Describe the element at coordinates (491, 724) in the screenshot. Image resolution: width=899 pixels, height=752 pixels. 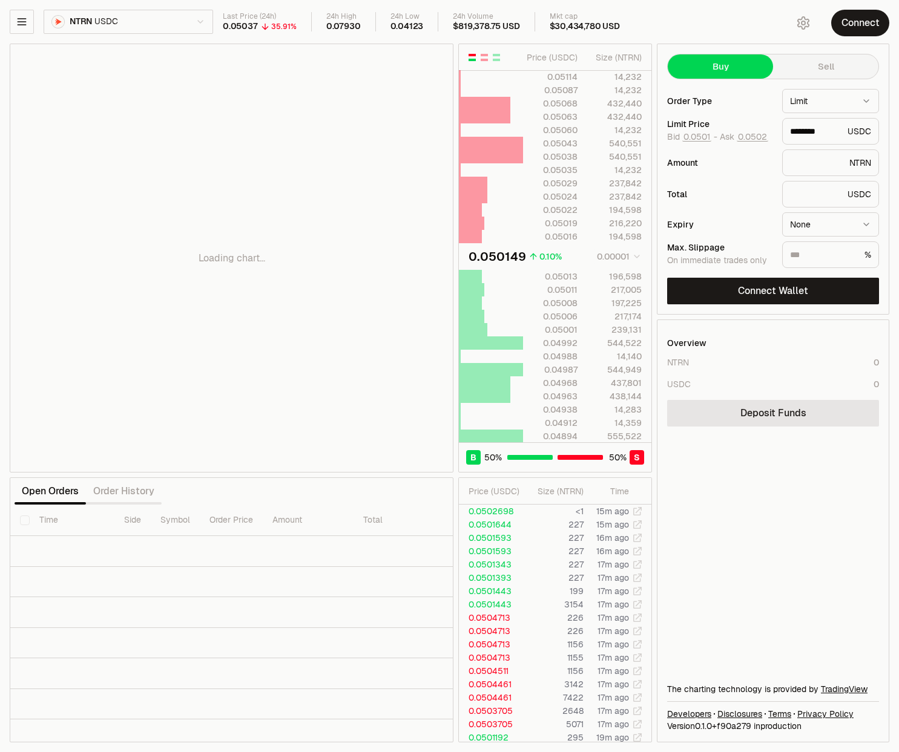
I see `td: 0.0503705` at that location.